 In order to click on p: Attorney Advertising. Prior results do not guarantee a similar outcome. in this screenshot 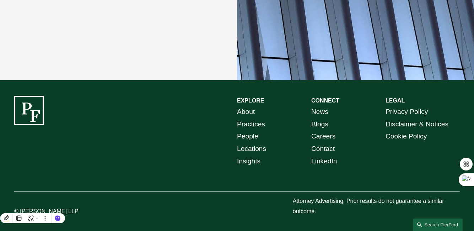, I will do `click(376, 206)`.